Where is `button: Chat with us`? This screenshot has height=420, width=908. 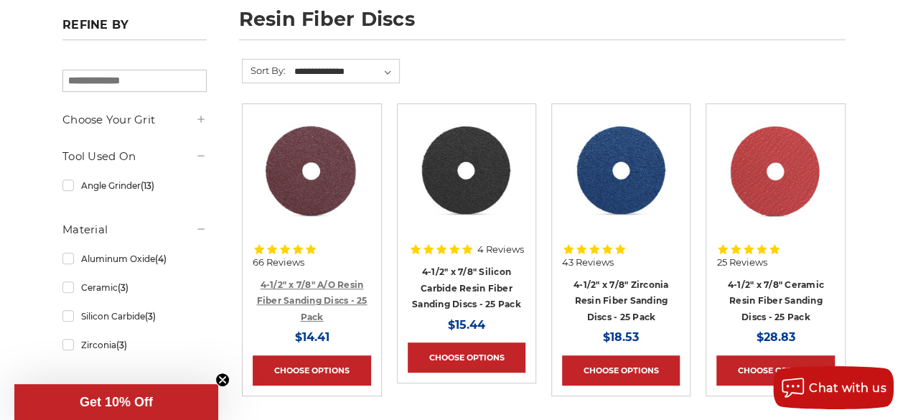
button: Chat with us is located at coordinates (833, 388).